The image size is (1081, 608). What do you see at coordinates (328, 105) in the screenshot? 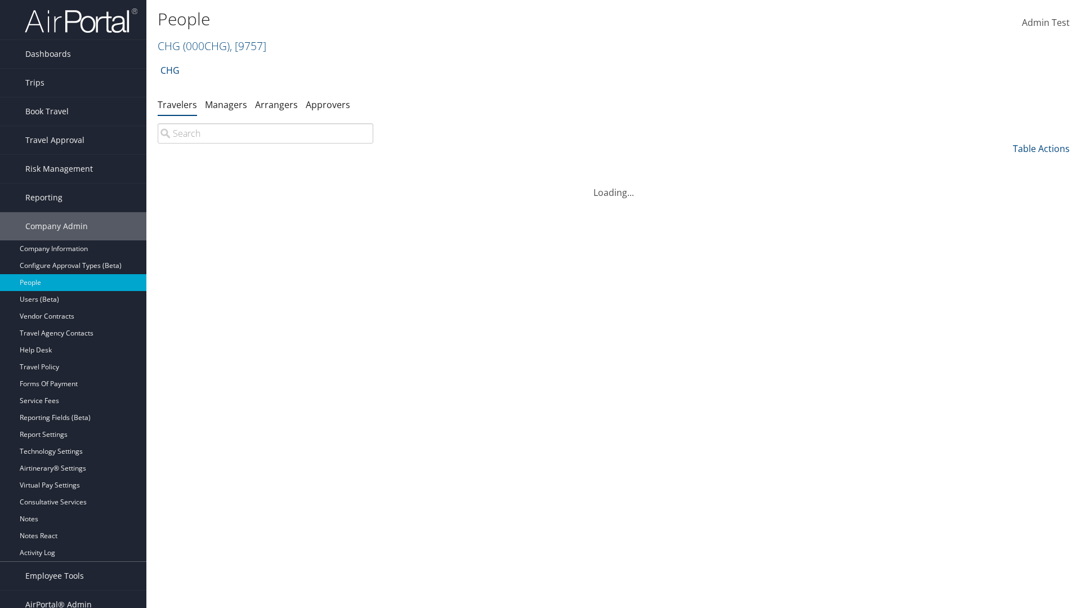
I see `a: Approvers` at bounding box center [328, 105].